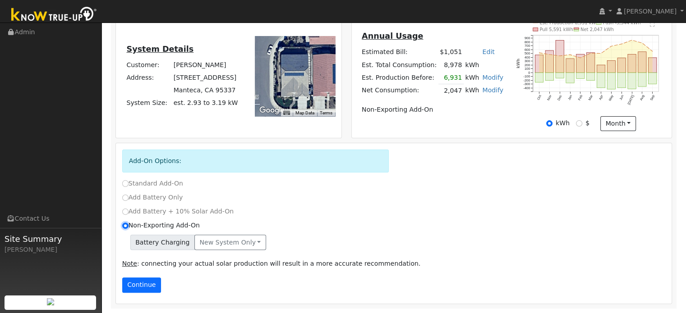 Image resolution: width=686 pixels, height=313 pixels. What do you see at coordinates (527, 76) in the screenshot?
I see `text: -100` at bounding box center [527, 76].